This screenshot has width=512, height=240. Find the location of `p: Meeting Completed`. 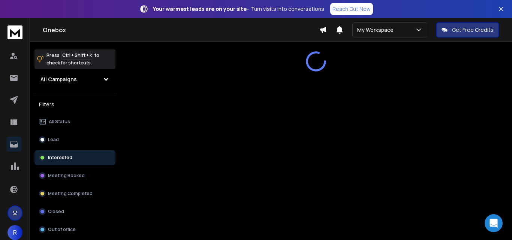

p: Meeting Completed is located at coordinates (70, 194).